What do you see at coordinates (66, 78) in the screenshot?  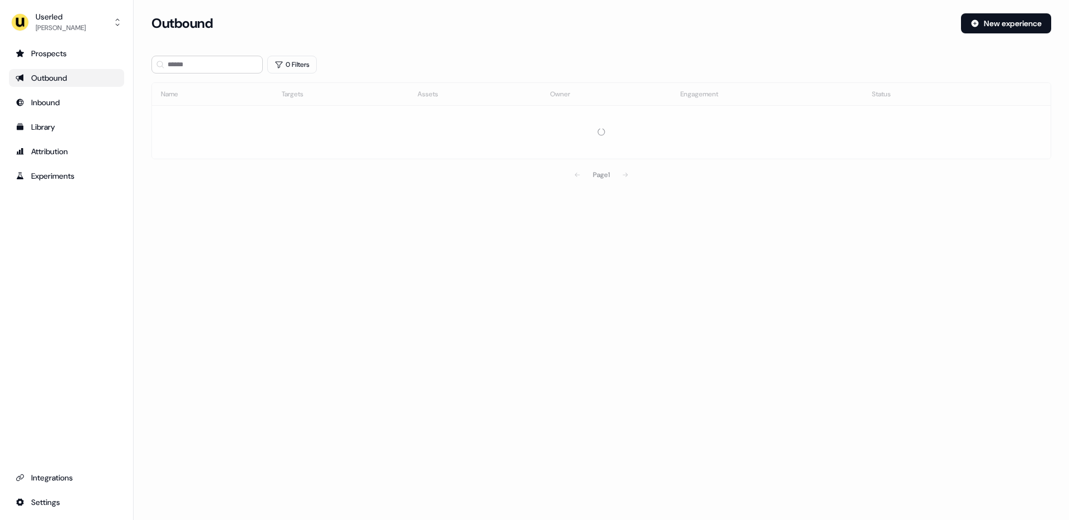 I see `div: Outbound` at bounding box center [66, 78].